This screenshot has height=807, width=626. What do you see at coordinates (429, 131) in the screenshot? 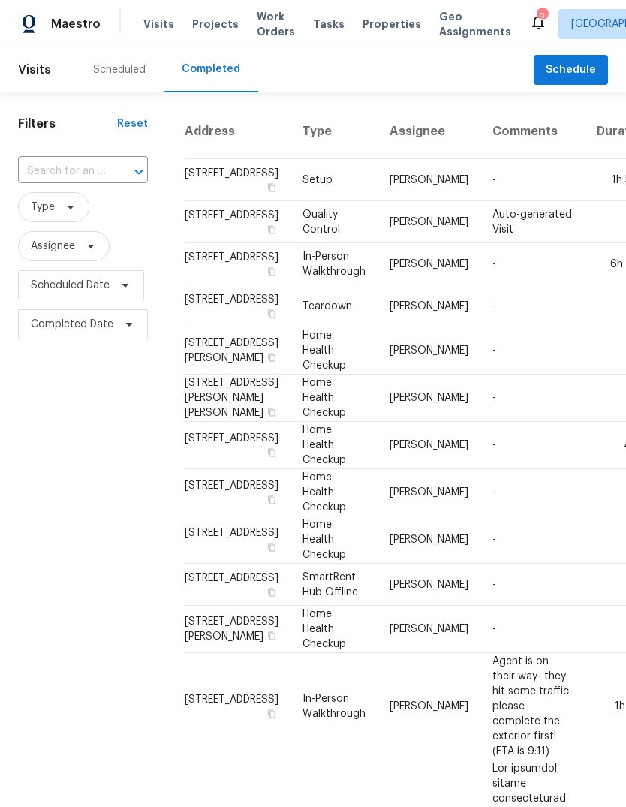
I see `th: Assignee` at bounding box center [429, 131].